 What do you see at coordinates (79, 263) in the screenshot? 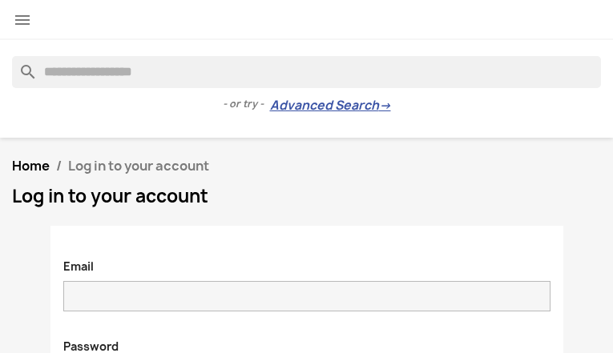
I see `label: Email` at bounding box center [79, 263].